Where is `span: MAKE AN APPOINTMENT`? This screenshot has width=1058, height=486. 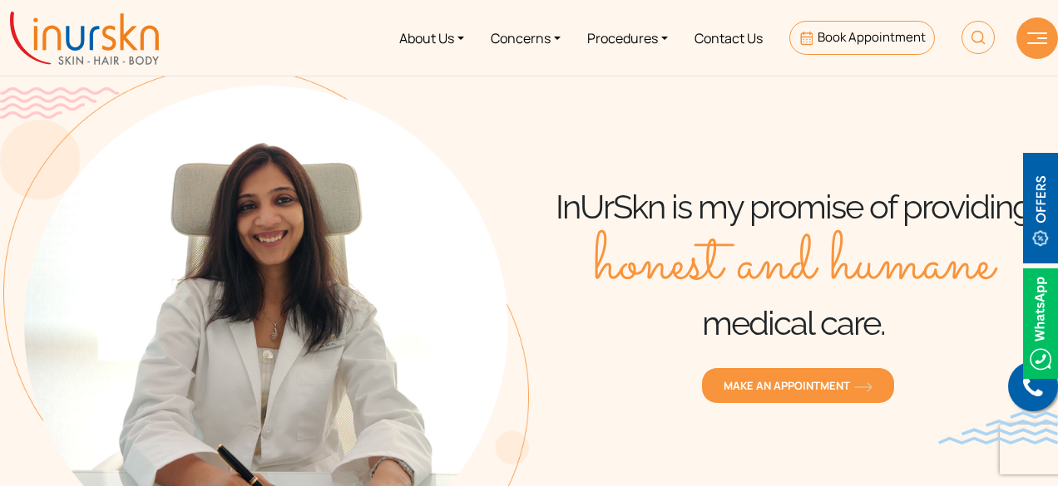
span: MAKE AN APPOINTMENT is located at coordinates (797, 386).